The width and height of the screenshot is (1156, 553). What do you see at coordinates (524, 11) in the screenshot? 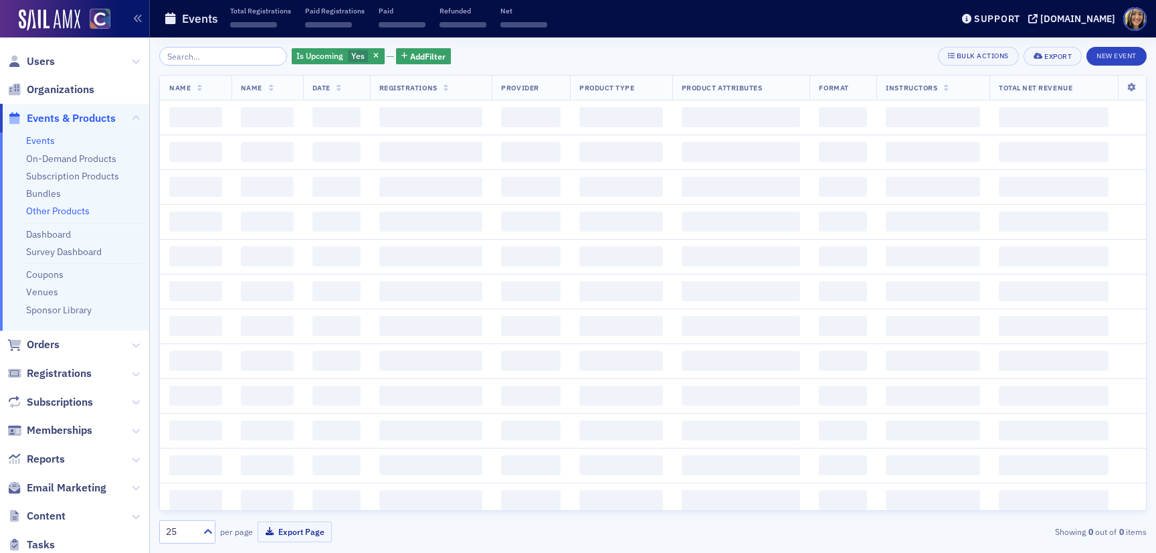
I see `p: Net` at bounding box center [524, 11].